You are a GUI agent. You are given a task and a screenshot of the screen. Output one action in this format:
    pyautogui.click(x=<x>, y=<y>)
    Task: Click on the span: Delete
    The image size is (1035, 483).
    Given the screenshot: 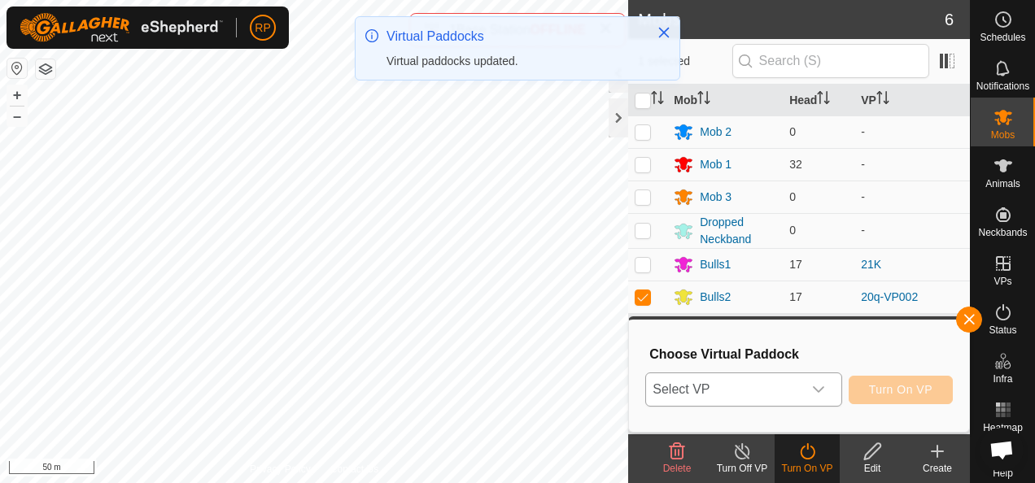 What is the action you would take?
    pyautogui.click(x=677, y=469)
    